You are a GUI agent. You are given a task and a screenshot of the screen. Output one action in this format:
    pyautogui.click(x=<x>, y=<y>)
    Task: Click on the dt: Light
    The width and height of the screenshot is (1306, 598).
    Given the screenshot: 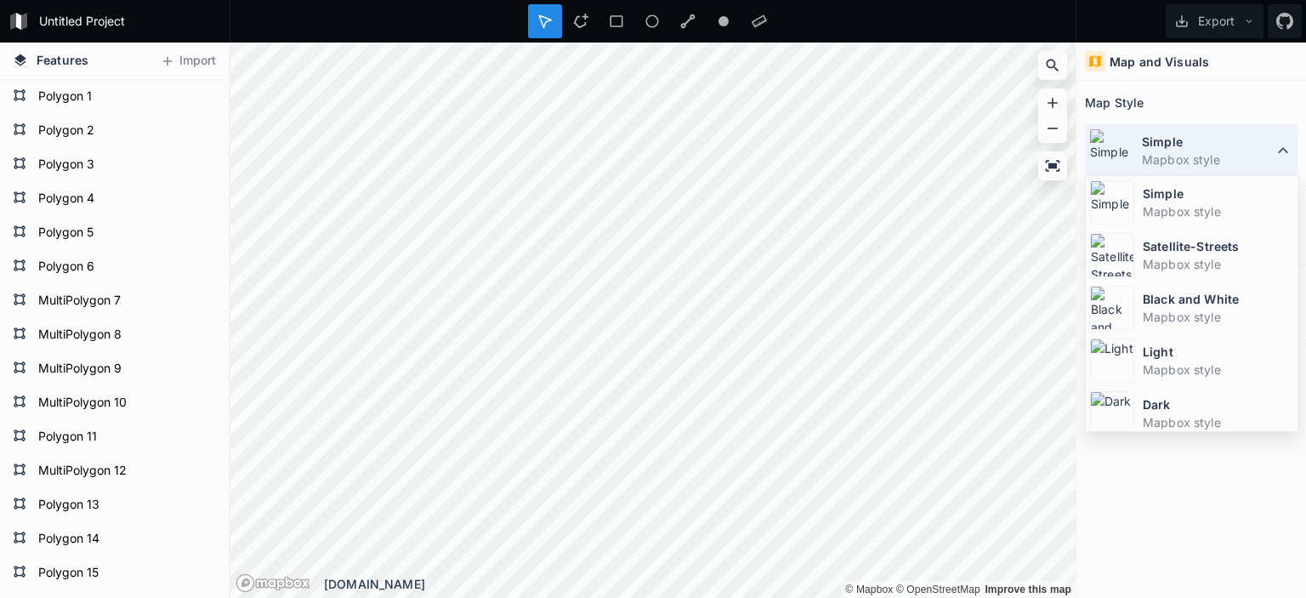 What is the action you would take?
    pyautogui.click(x=1219, y=351)
    